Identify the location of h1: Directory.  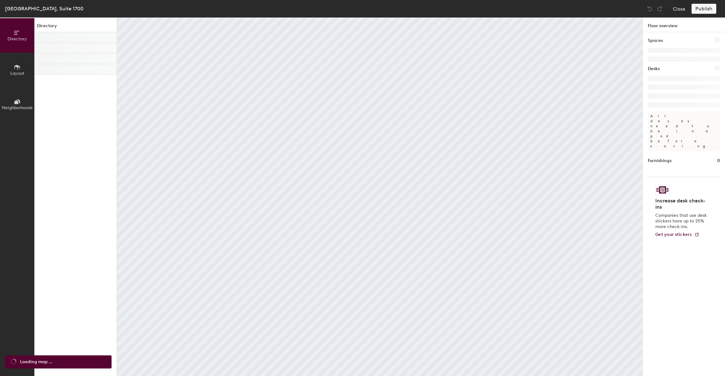
(75, 27).